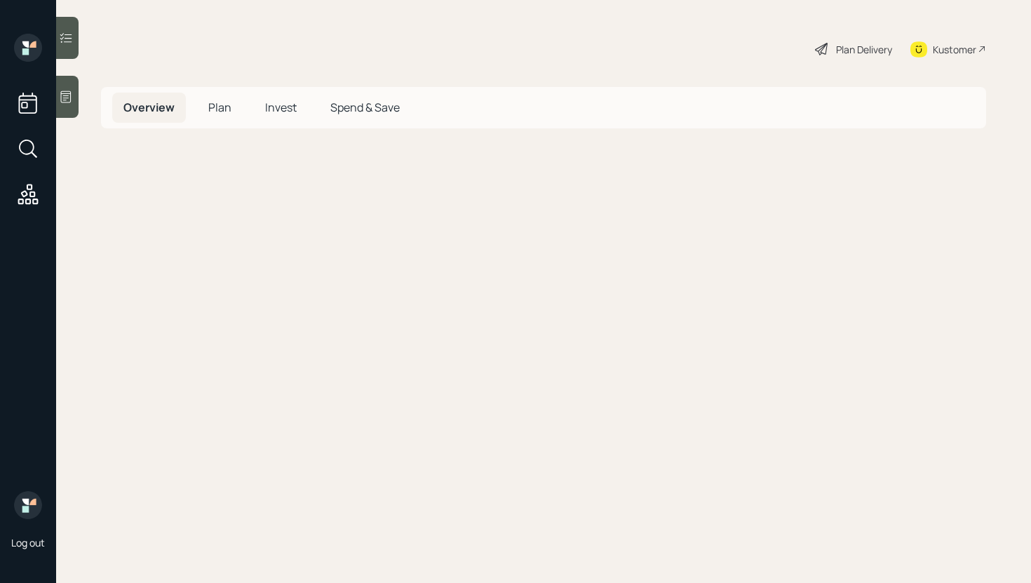  What do you see at coordinates (280, 107) in the screenshot?
I see `span: Invest` at bounding box center [280, 107].